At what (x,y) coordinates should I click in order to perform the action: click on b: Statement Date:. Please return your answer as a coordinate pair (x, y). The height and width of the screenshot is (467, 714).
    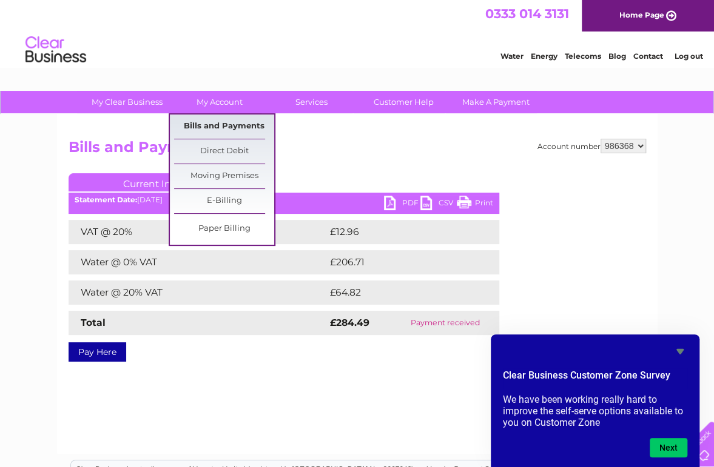
    Looking at the image, I should click on (106, 199).